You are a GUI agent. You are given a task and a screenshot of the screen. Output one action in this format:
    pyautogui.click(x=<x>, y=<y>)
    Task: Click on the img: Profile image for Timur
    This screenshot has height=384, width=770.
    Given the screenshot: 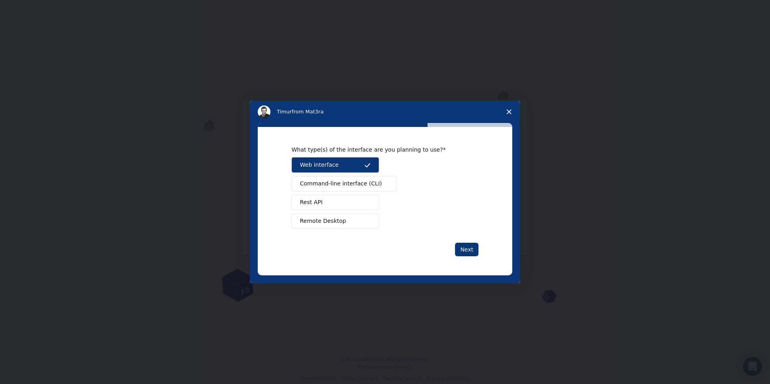 What is the action you would take?
    pyautogui.click(x=264, y=112)
    